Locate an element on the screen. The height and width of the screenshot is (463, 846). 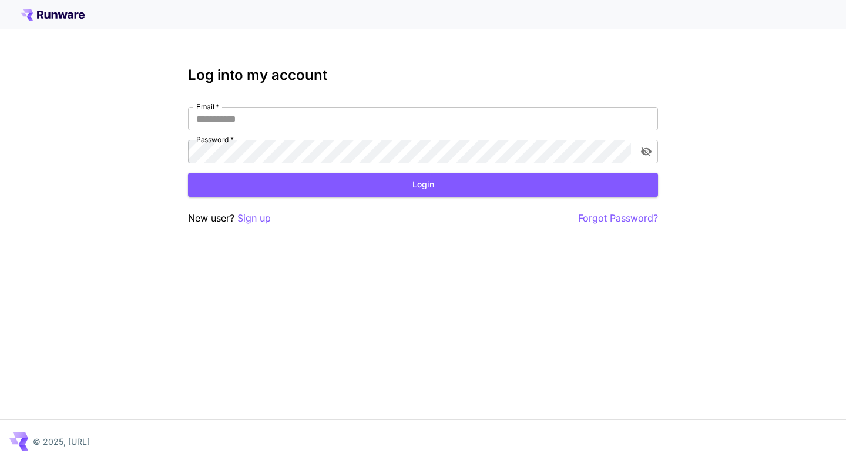
h3: Log into my account is located at coordinates (423, 75).